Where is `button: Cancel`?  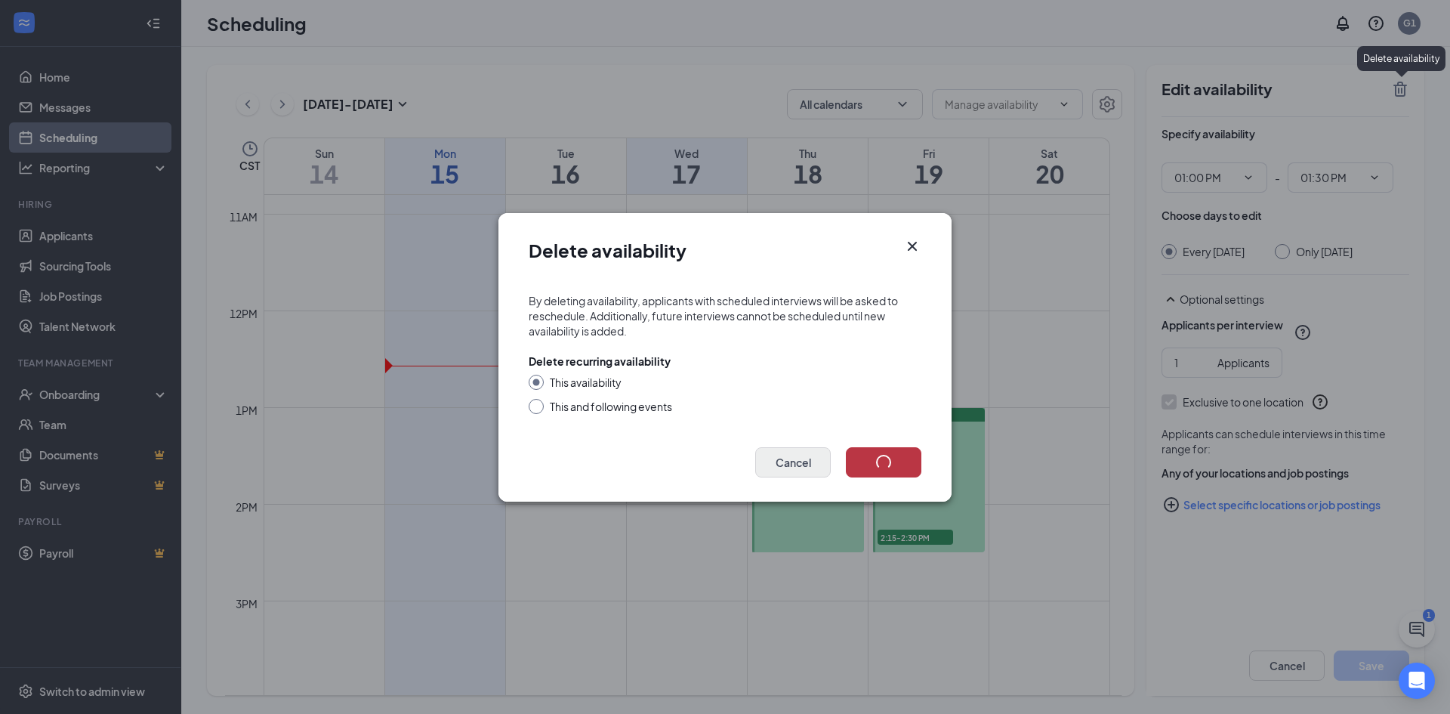
button: Cancel is located at coordinates (793, 462).